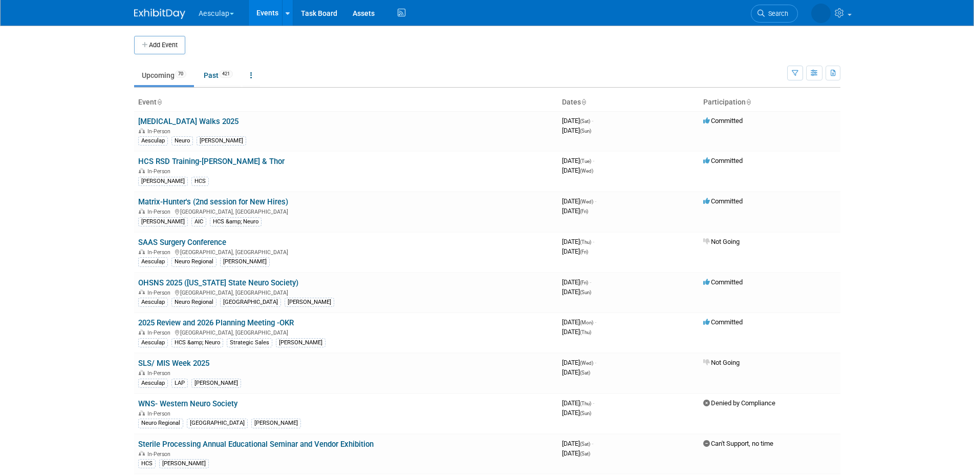 The image size is (974, 476). What do you see at coordinates (161, 423) in the screenshot?
I see `div: Neuro Regional` at bounding box center [161, 423].